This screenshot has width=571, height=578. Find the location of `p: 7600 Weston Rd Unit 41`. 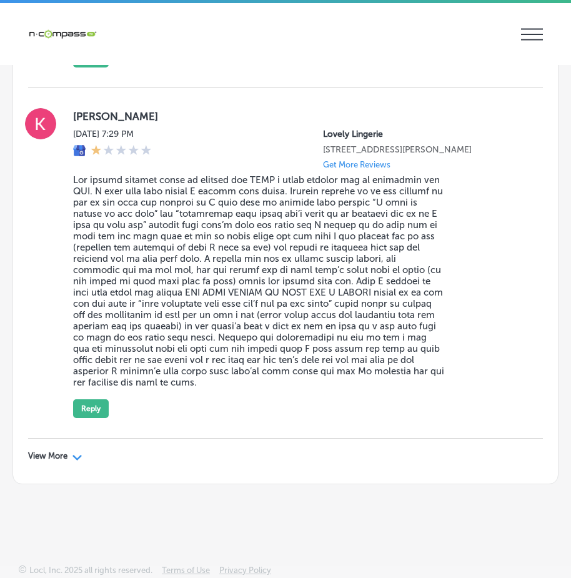

p: 7600 Weston Rd Unit 41 is located at coordinates (423, 149).